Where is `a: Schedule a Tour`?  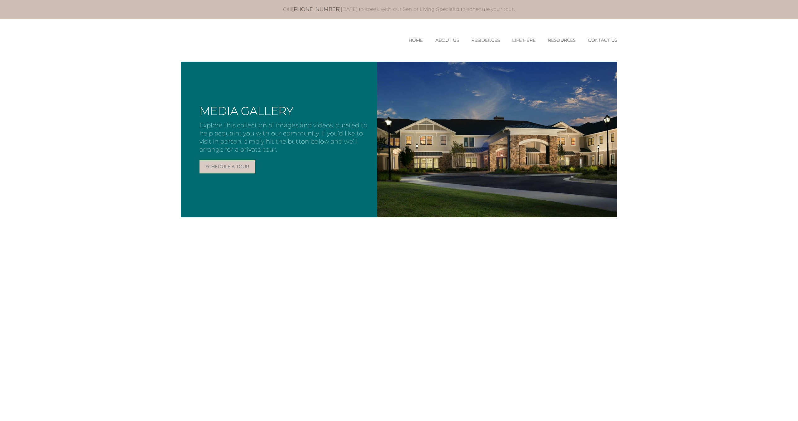 a: Schedule a Tour is located at coordinates (227, 167).